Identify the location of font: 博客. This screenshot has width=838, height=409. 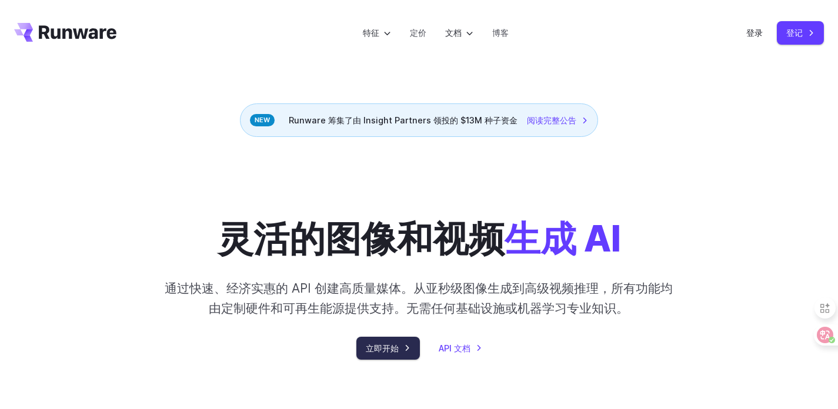
(500, 32).